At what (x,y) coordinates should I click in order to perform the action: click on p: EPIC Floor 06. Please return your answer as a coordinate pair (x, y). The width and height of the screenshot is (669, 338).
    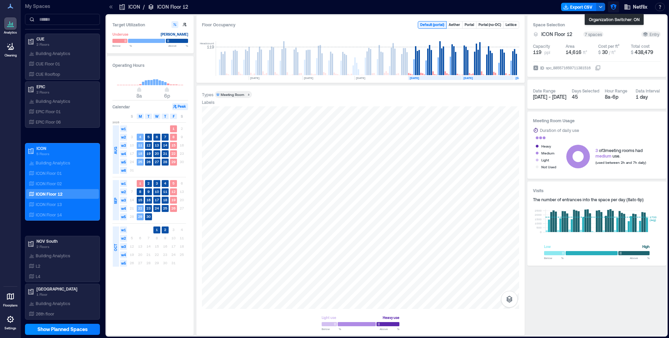
    Looking at the image, I should click on (48, 122).